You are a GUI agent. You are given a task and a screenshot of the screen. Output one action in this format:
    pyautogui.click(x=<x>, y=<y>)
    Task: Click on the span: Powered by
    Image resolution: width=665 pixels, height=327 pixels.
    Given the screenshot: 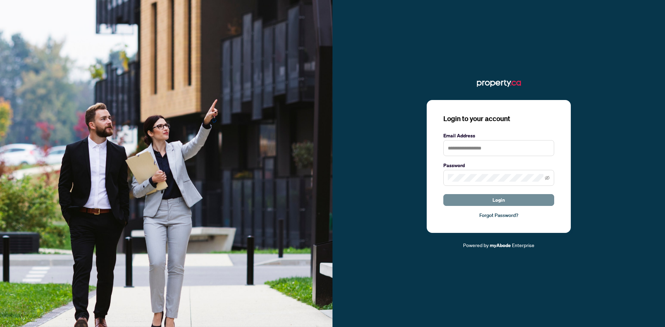 What is the action you would take?
    pyautogui.click(x=476, y=245)
    